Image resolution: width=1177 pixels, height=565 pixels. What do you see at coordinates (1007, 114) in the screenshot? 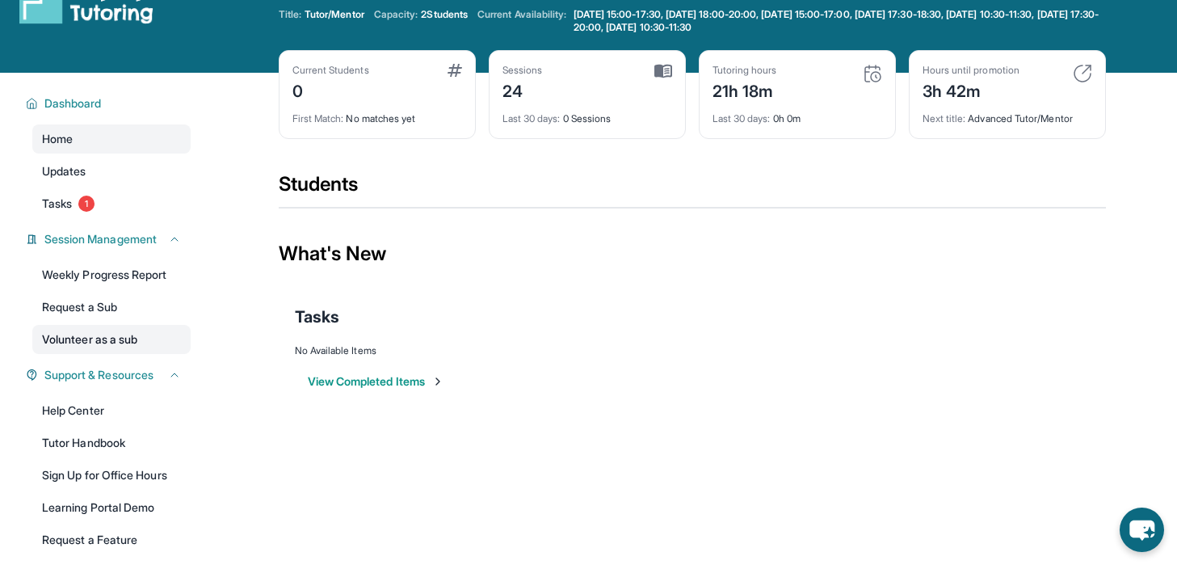
I see `div: Advanced Tutor/Mentor` at bounding box center [1007, 114].